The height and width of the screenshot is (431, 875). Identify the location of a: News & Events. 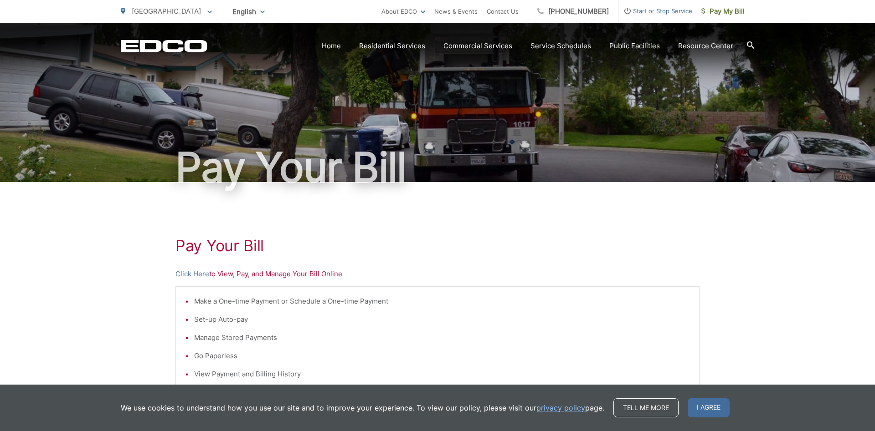
(456, 11).